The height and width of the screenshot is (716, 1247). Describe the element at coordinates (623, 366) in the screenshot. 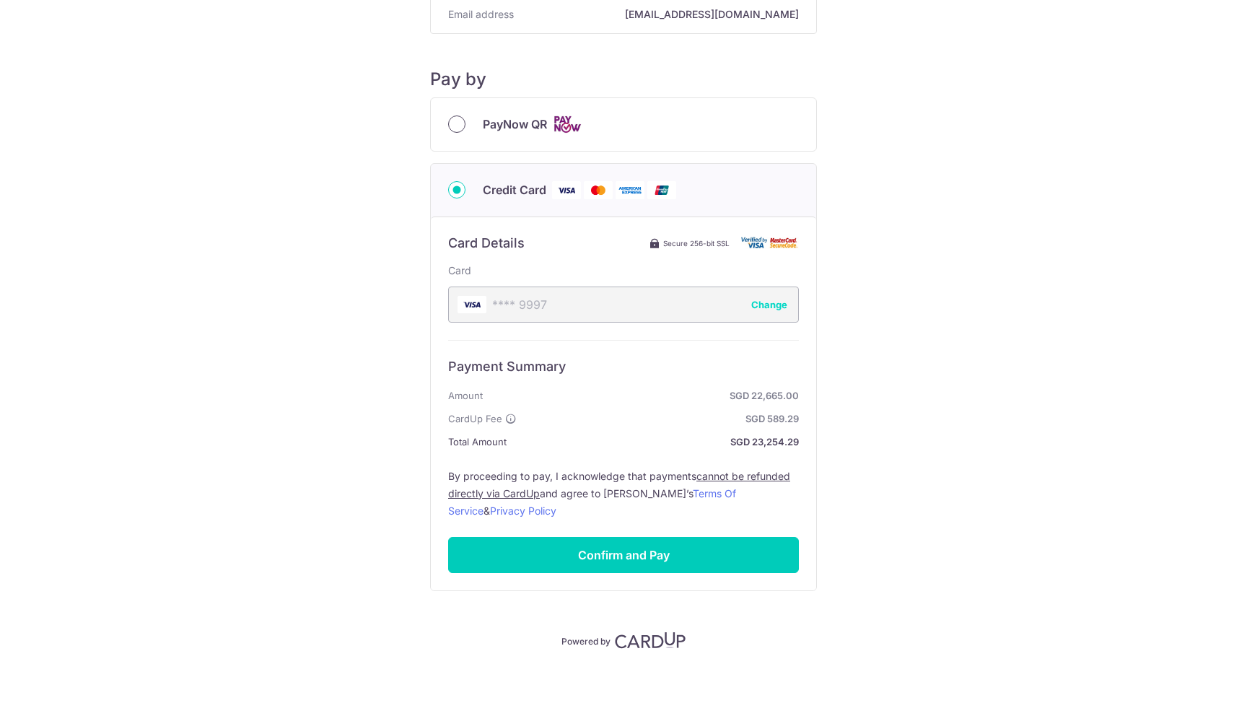

I see `h6: Payment Summary` at that location.